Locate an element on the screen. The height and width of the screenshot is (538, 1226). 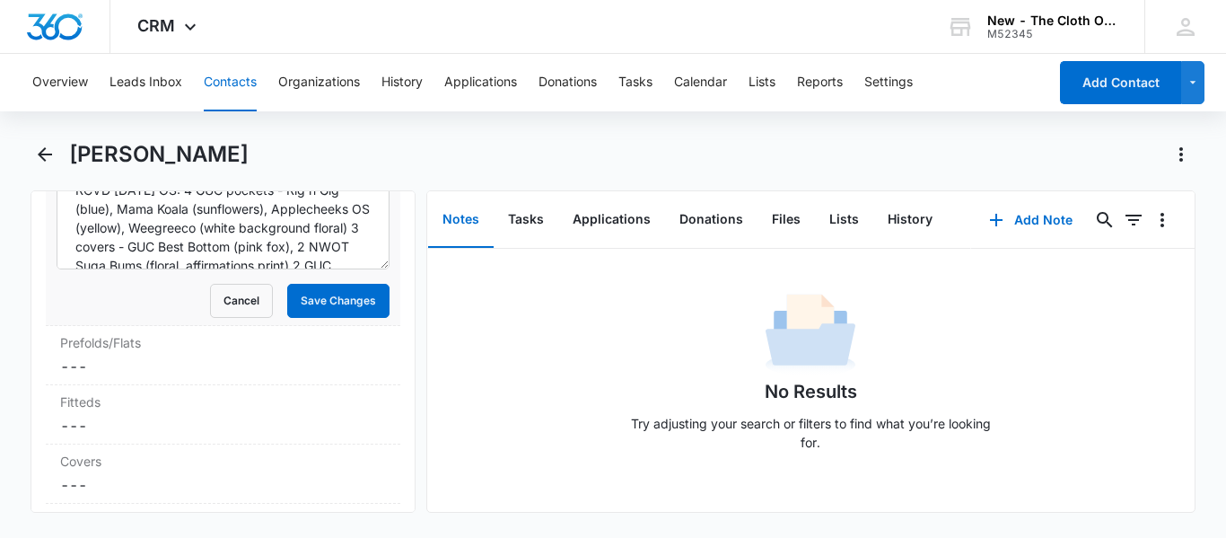
button: Calendar is located at coordinates (700, 83).